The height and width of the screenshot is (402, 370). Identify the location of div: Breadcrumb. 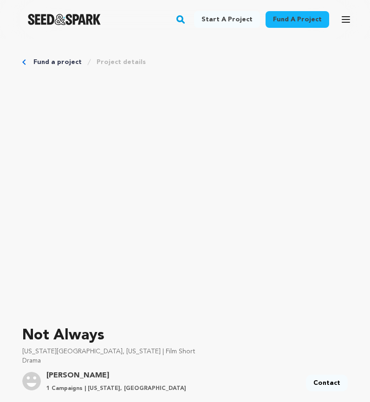
(185, 62).